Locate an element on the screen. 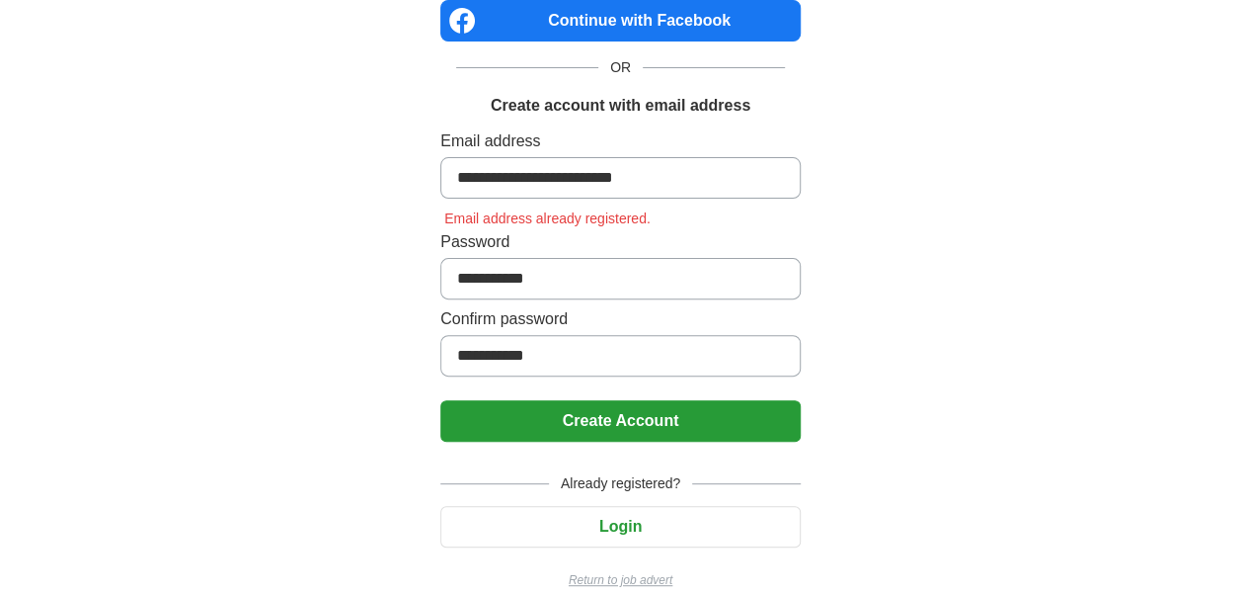  h1: Create account with email address is located at coordinates (620, 106).